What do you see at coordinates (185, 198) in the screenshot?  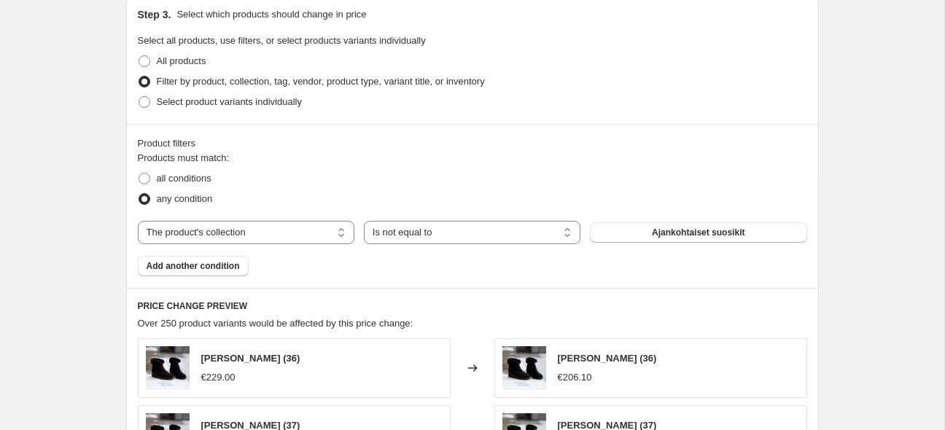 I see `span: any condition` at bounding box center [185, 198].